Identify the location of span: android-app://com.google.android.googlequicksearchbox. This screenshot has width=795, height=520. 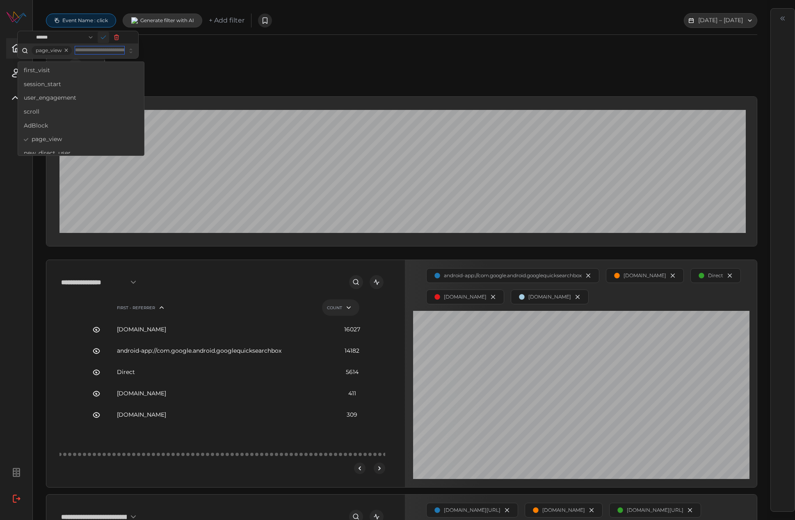
(513, 276).